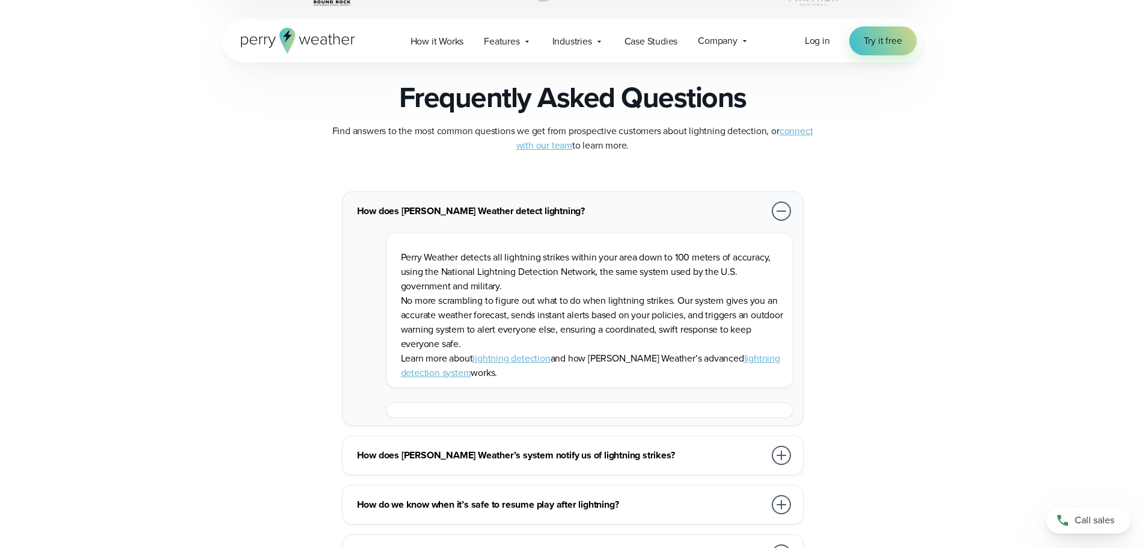 Image resolution: width=1145 pixels, height=548 pixels. Describe the element at coordinates (437, 41) in the screenshot. I see `a: How it Works` at that location.